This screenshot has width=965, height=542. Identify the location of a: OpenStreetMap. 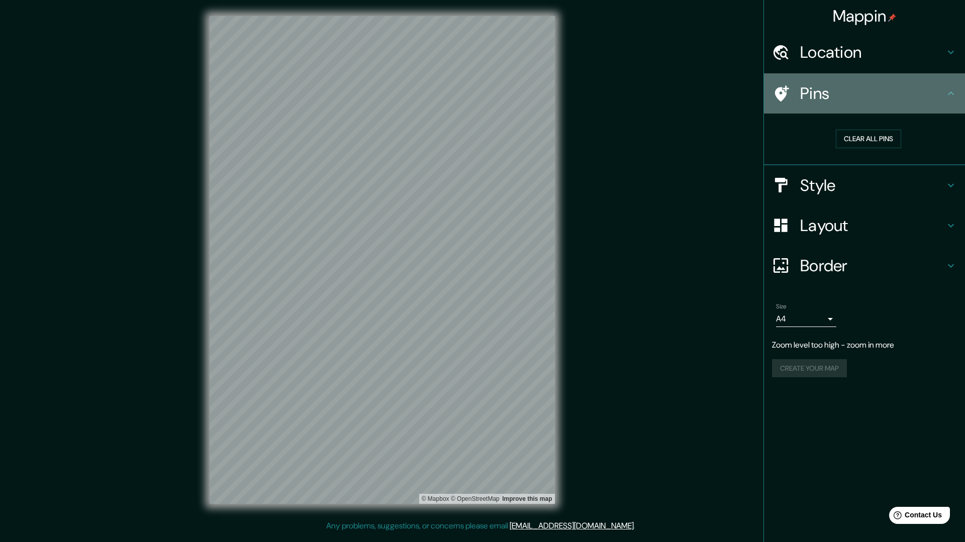
(475, 499).